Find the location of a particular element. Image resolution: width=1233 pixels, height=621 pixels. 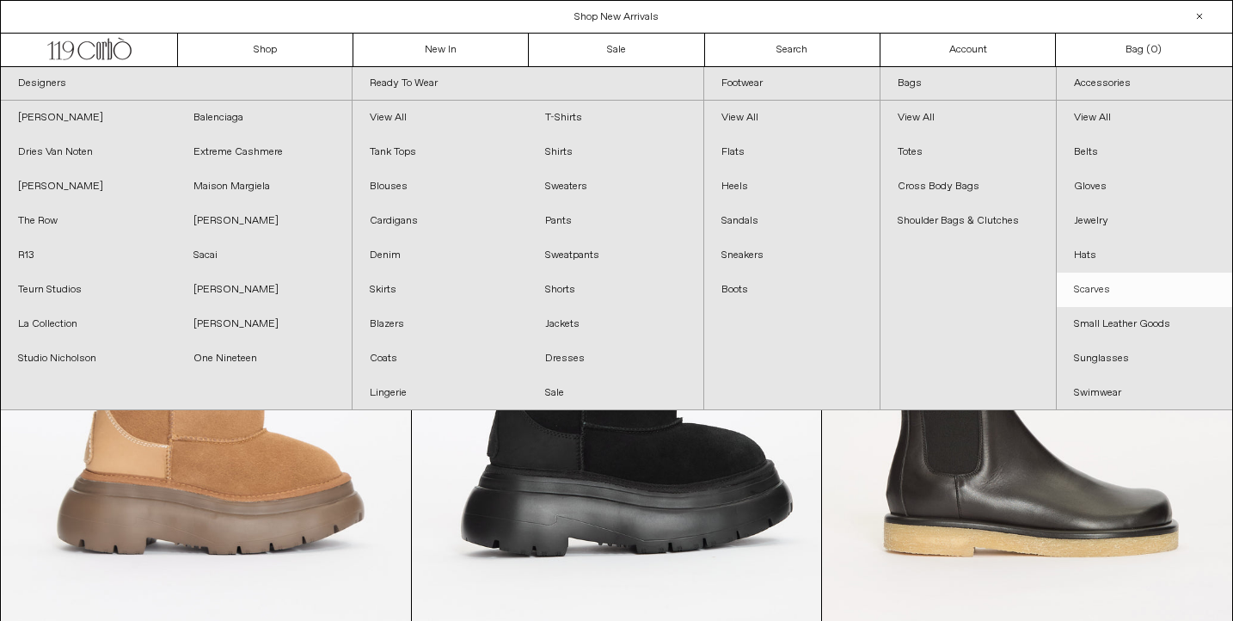

a: Dresses is located at coordinates (616, 359).